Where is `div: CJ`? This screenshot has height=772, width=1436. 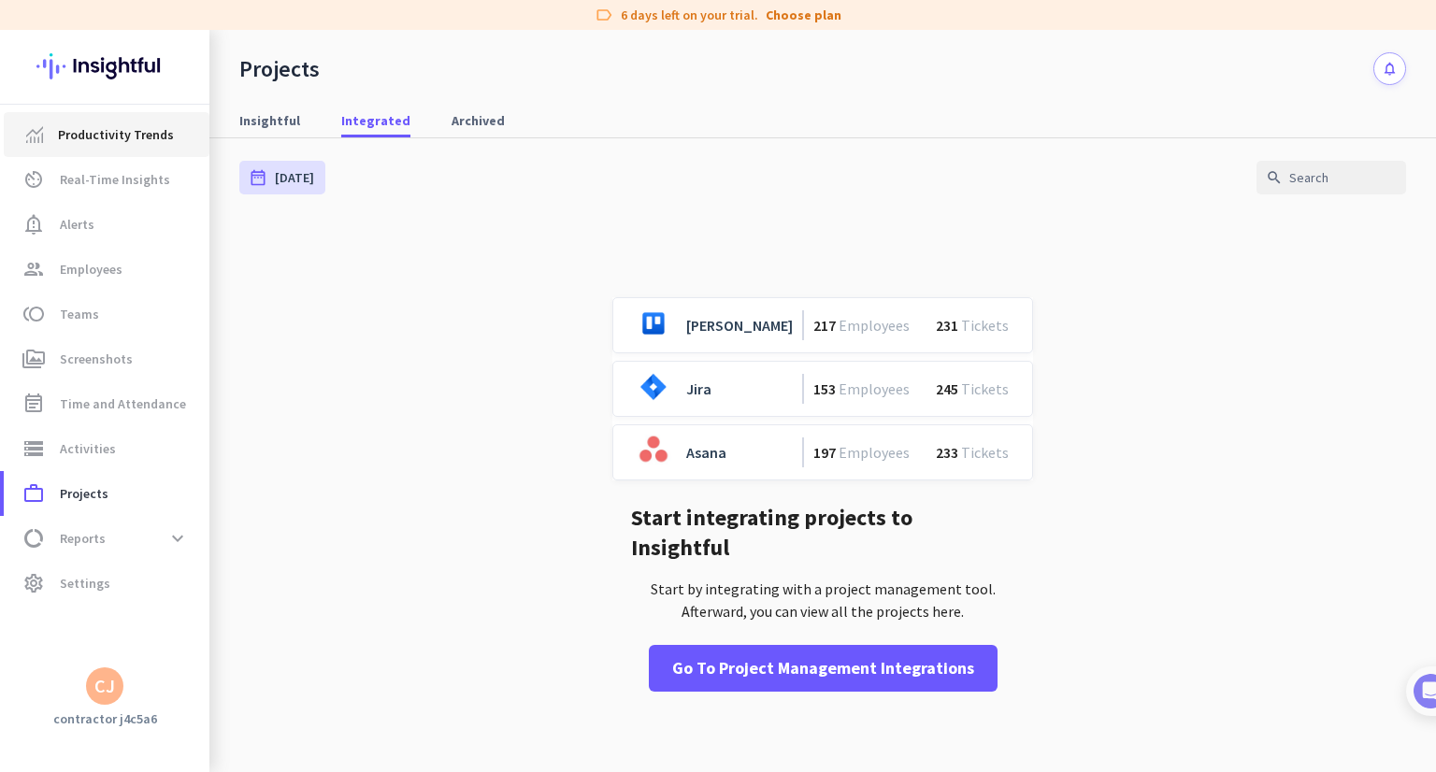
div: CJ is located at coordinates (105, 686).